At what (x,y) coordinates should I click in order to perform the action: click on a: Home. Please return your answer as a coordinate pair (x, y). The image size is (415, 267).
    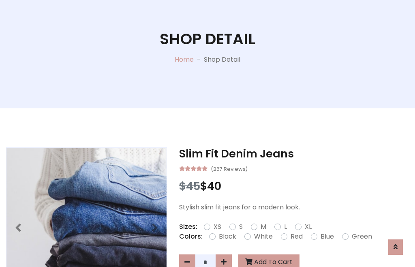
    Looking at the image, I should click on (184, 59).